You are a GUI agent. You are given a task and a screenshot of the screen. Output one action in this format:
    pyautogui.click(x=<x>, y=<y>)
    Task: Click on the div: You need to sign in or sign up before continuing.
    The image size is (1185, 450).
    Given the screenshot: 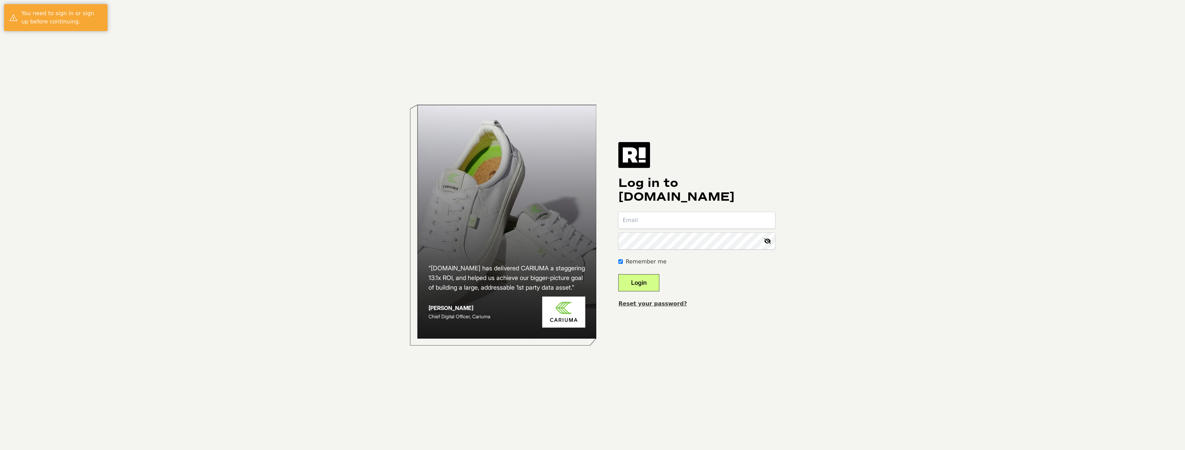 What is the action you would take?
    pyautogui.click(x=62, y=18)
    